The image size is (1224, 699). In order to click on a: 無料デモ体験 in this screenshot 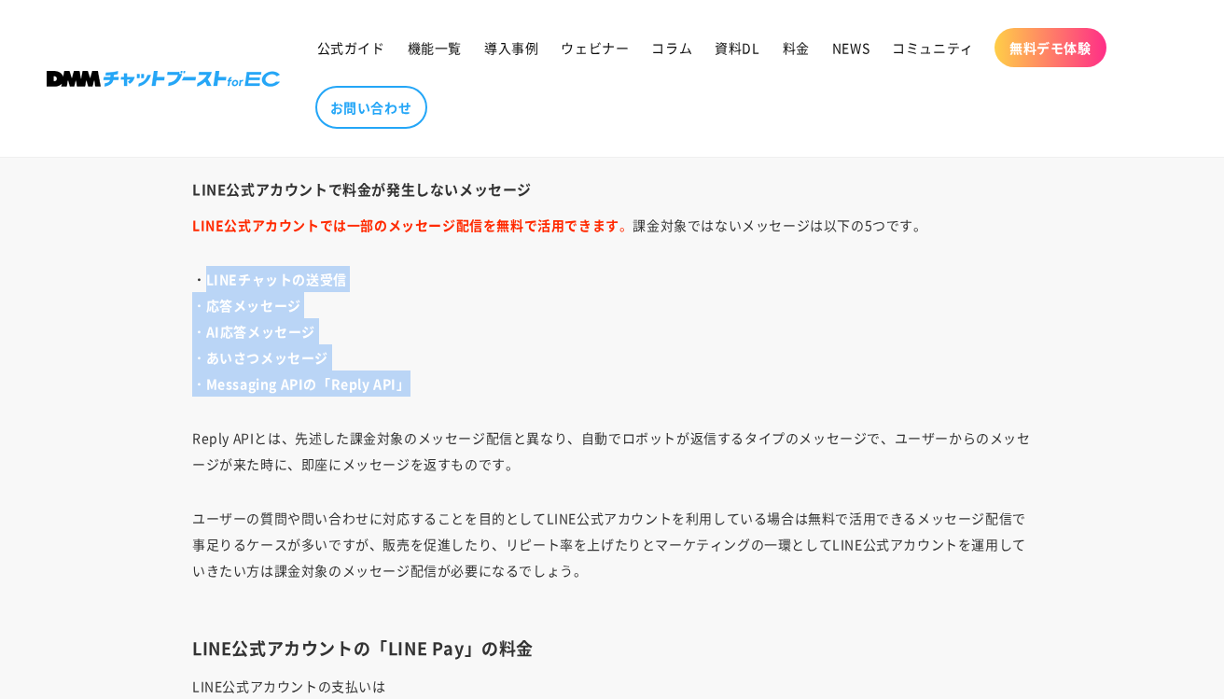, I will do `click(1051, 48)`.